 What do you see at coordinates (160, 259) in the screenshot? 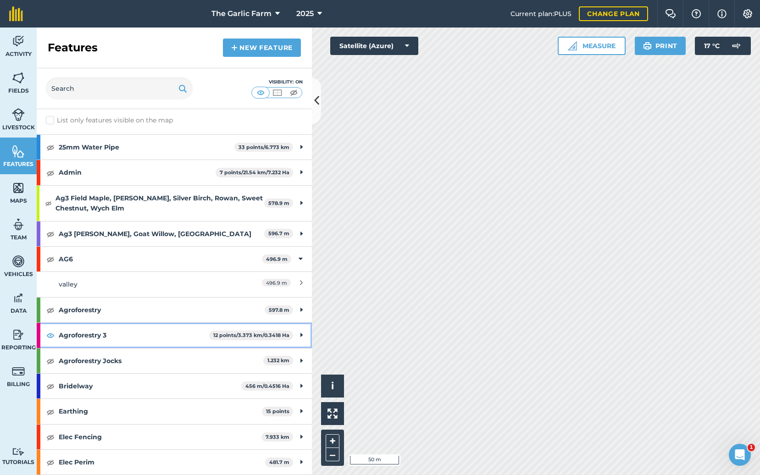
I see `strong: AG6` at bounding box center [160, 259].